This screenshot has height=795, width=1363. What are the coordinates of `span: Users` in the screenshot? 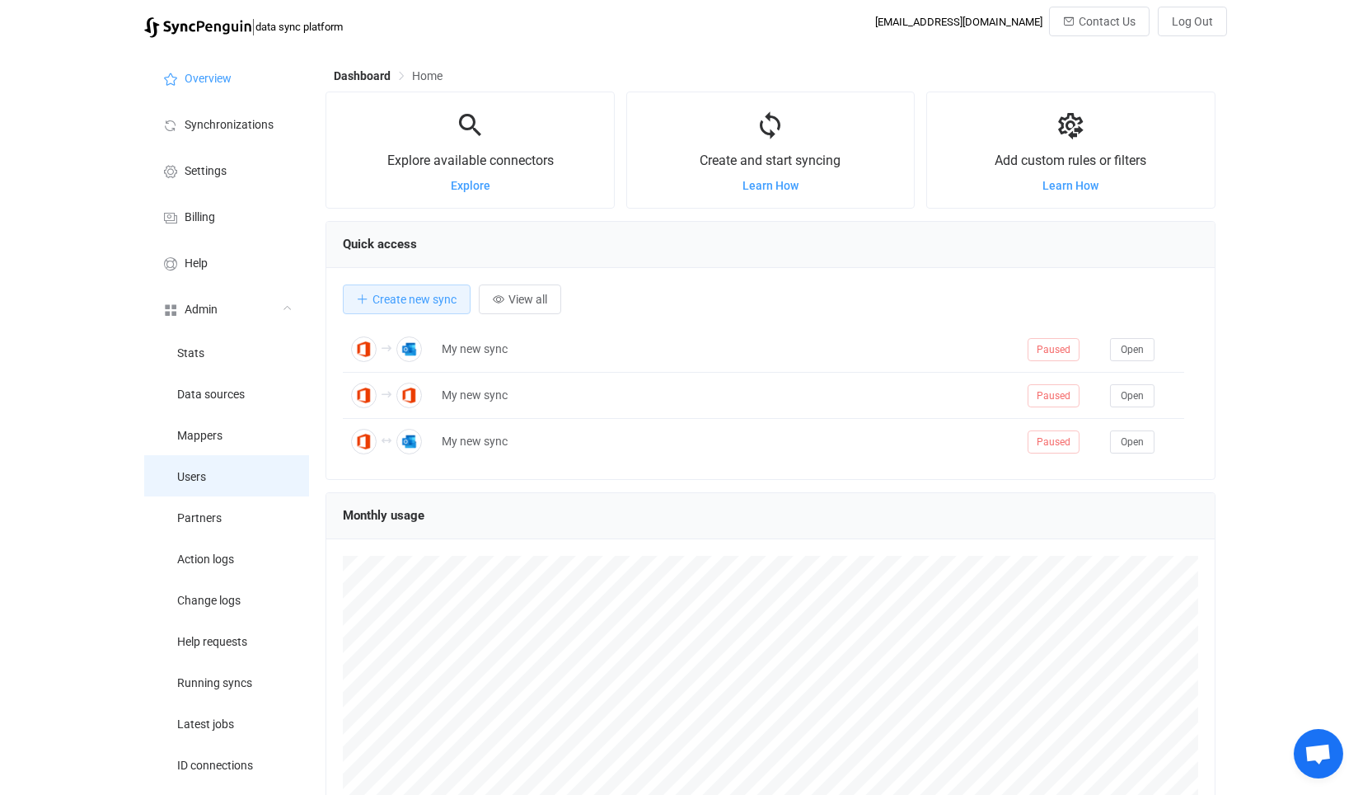 It's located at (191, 477).